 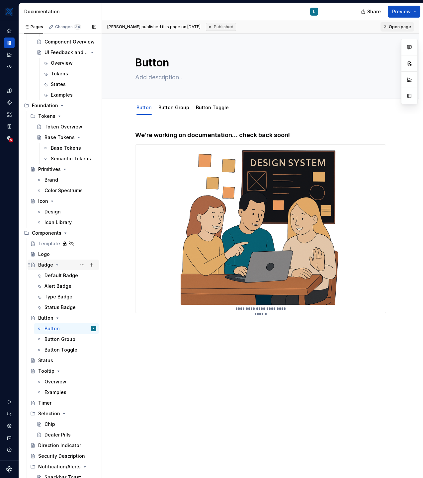 What do you see at coordinates (49, 169) in the screenshot?
I see `div: Primitives` at bounding box center [49, 169].